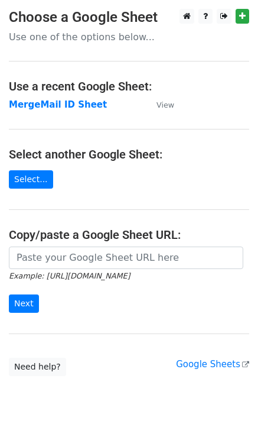 The height and width of the screenshot is (437, 258). What do you see at coordinates (24, 303) in the screenshot?
I see `input: Next` at bounding box center [24, 303].